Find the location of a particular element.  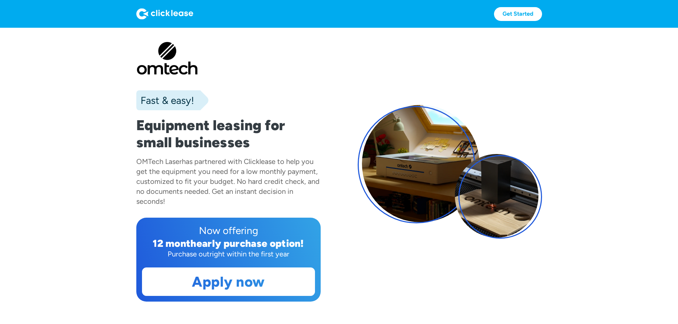

div: Now offering is located at coordinates (228, 231).